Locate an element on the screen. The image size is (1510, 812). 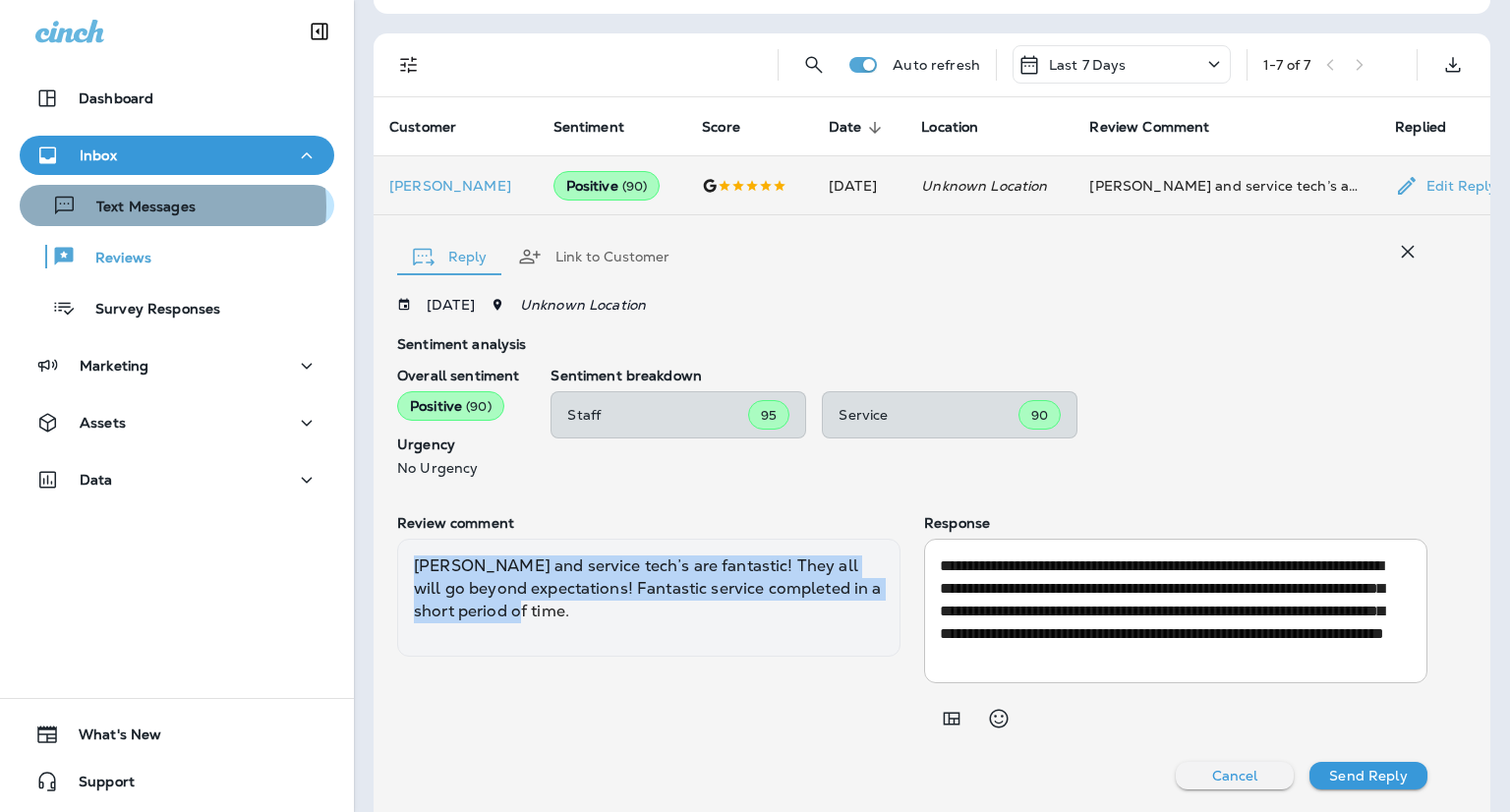
button: Survey Responses is located at coordinates (177, 307).